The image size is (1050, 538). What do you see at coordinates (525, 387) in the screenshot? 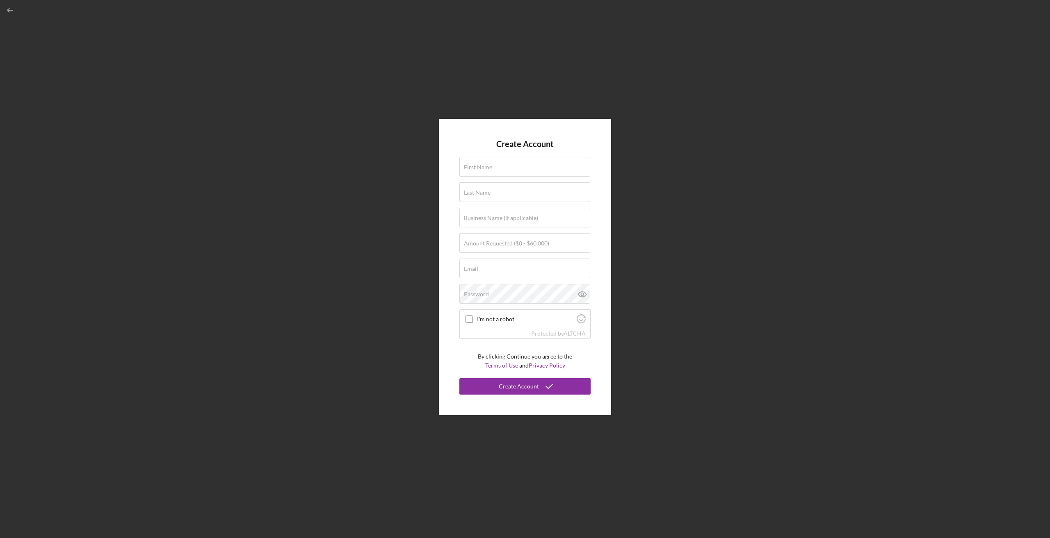
I see `button: Create Account` at bounding box center [525, 387].